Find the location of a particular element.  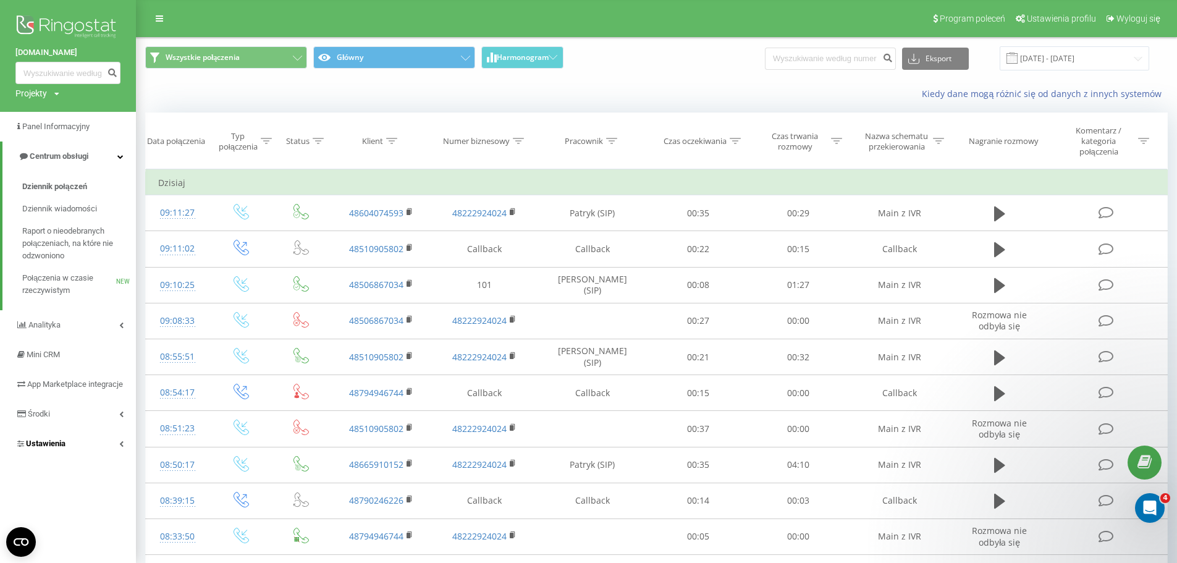

div: 09:10:25 is located at coordinates (177, 285).